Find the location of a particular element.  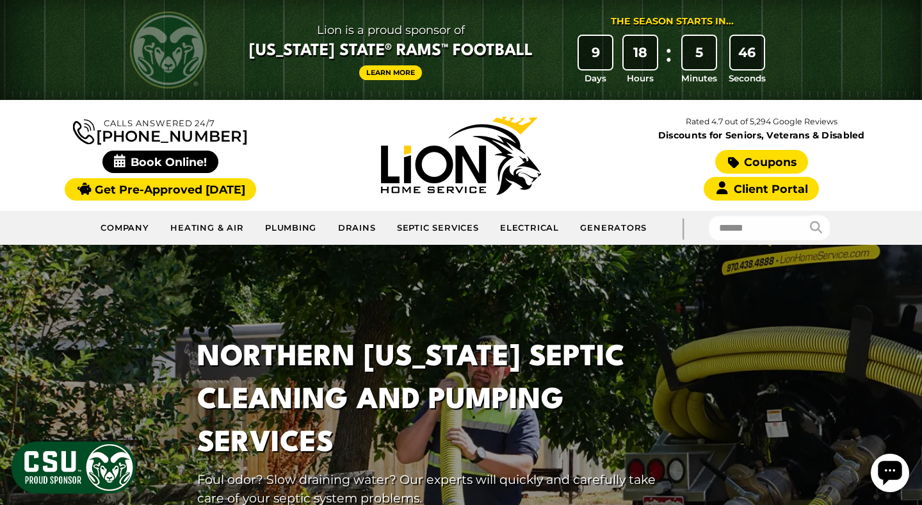

div: 18 is located at coordinates (640, 53).